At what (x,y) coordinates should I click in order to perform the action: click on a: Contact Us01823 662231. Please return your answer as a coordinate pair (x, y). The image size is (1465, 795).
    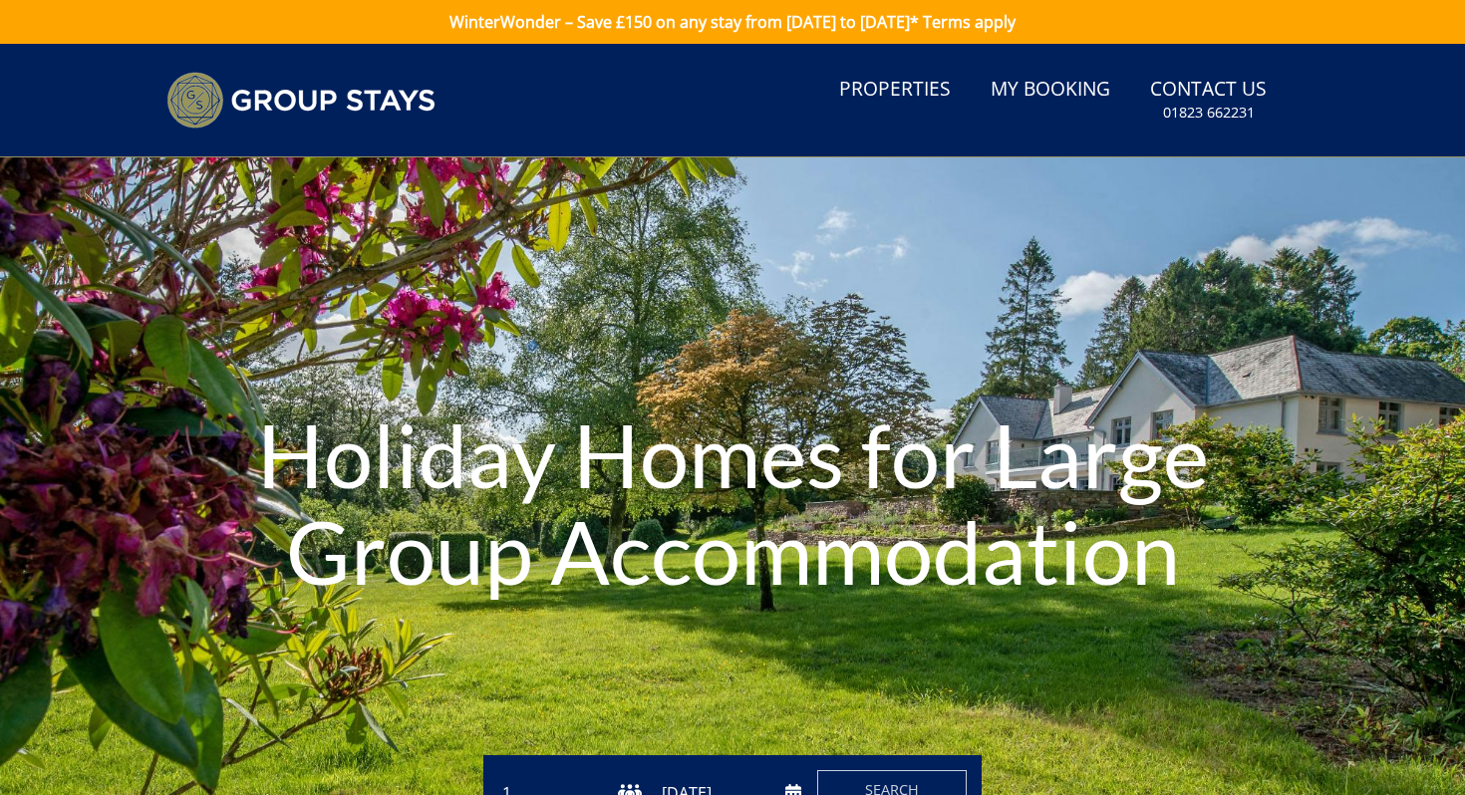
    Looking at the image, I should click on (1207, 100).